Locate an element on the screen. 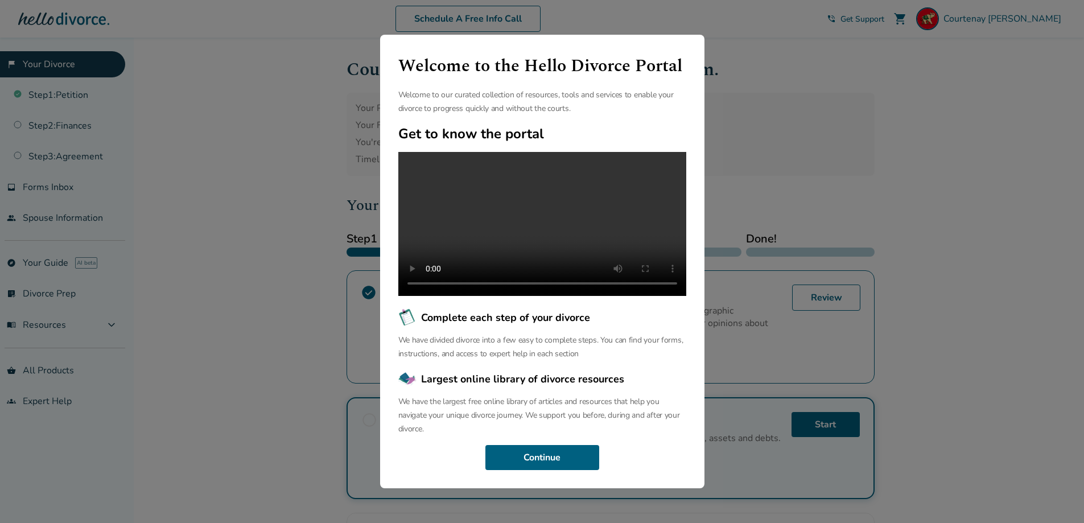 This screenshot has width=1084, height=523. span: Complete each step of your divorce is located at coordinates (505, 318).